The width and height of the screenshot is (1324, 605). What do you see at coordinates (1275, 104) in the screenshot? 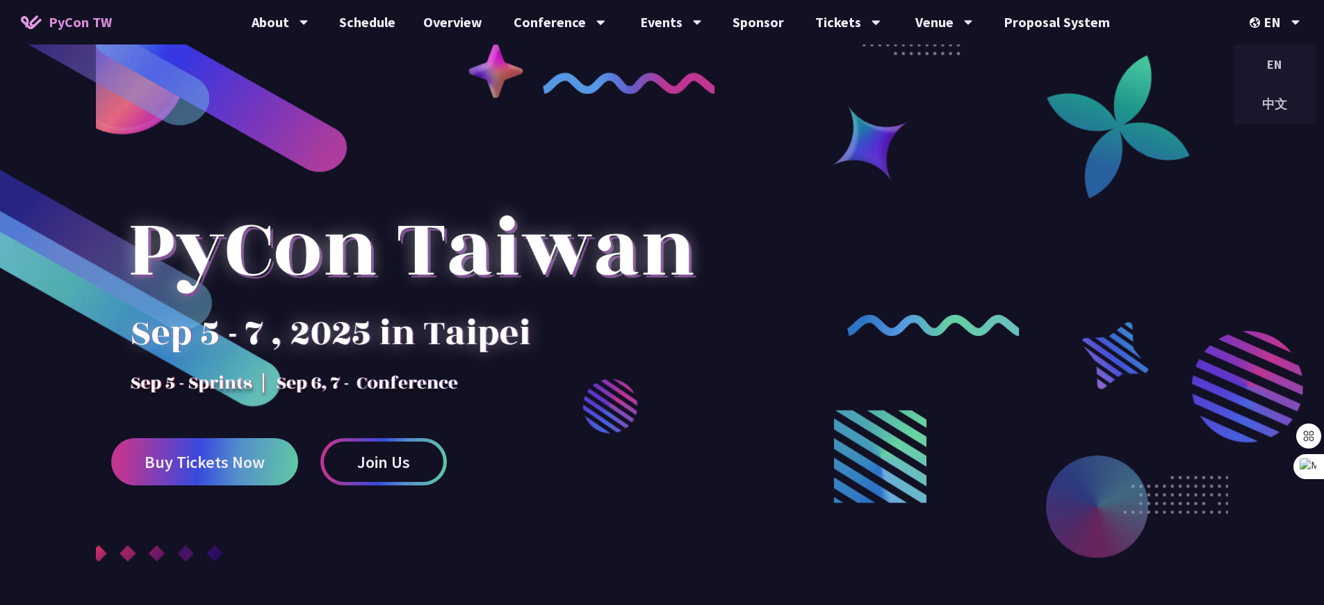
I see `div: 中文` at bounding box center [1275, 104].